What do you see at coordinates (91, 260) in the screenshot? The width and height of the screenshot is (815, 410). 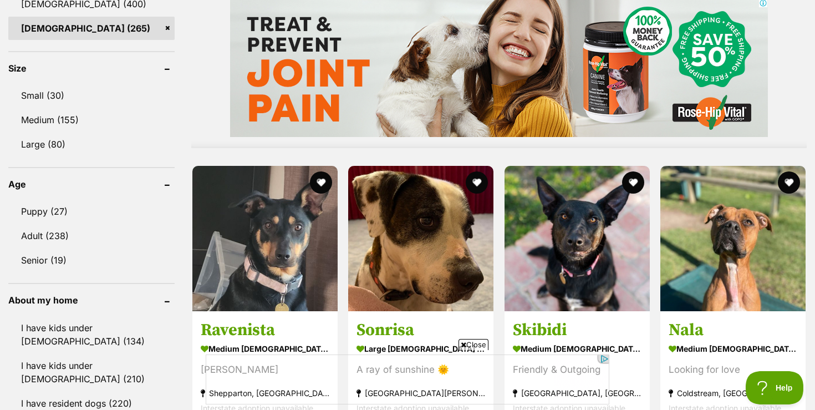 I see `a: Senior (19)` at bounding box center [91, 260].